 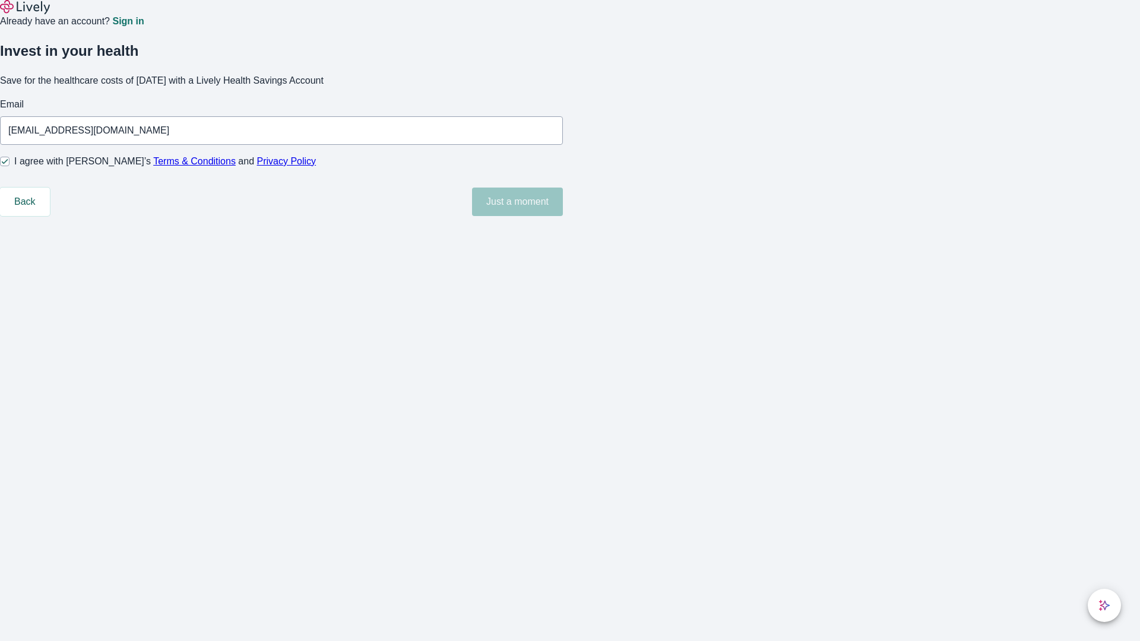 What do you see at coordinates (287, 161) in the screenshot?
I see `a: Privacy Policy` at bounding box center [287, 161].